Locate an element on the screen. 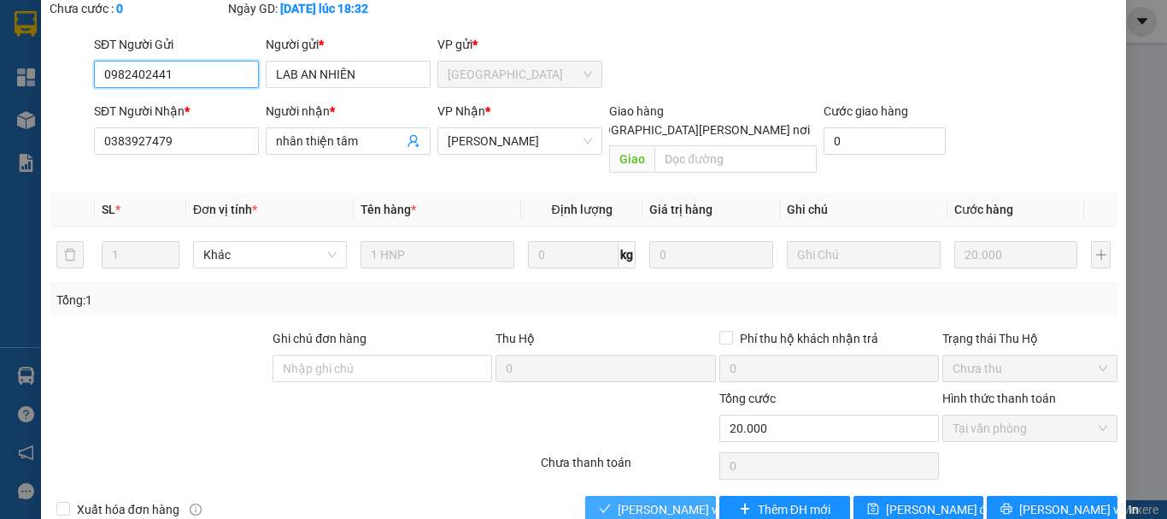  span: plus is located at coordinates (745, 509).